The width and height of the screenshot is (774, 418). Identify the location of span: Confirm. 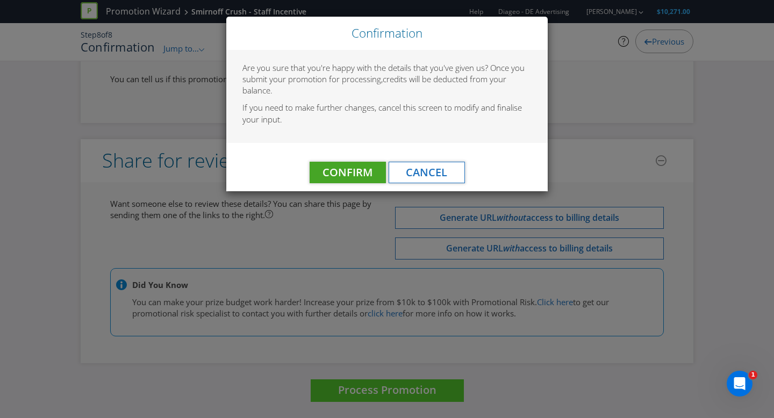
(347, 172).